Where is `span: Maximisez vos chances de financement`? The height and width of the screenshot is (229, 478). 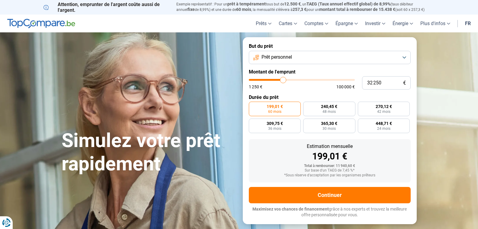 span: Maximisez vos chances de financement is located at coordinates (290, 209).